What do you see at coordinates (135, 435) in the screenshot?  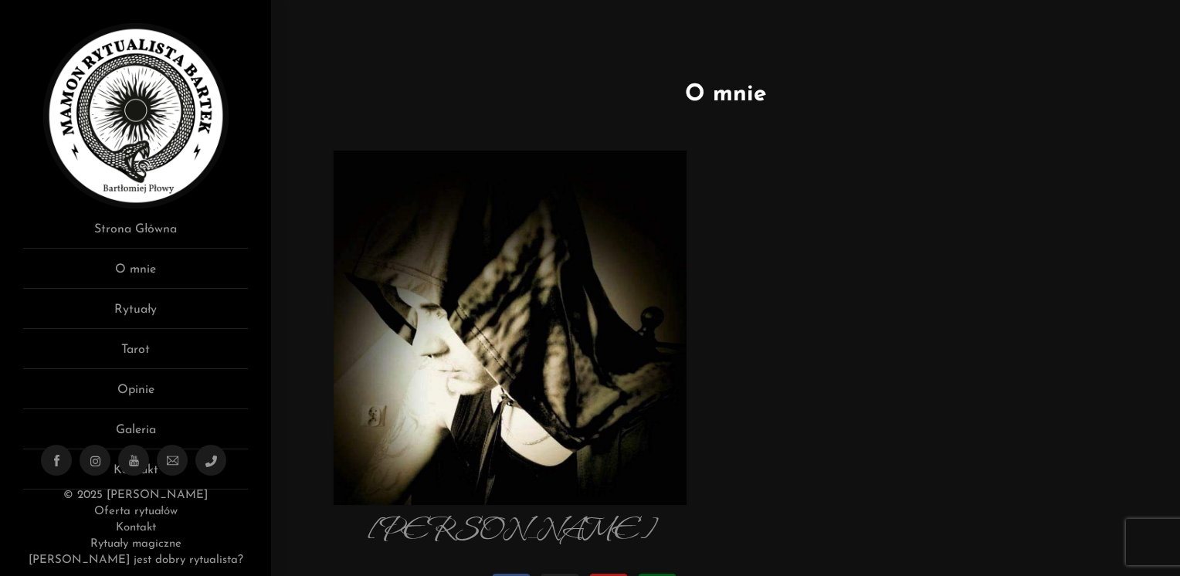 I see `a: Galeria` at bounding box center [135, 435].